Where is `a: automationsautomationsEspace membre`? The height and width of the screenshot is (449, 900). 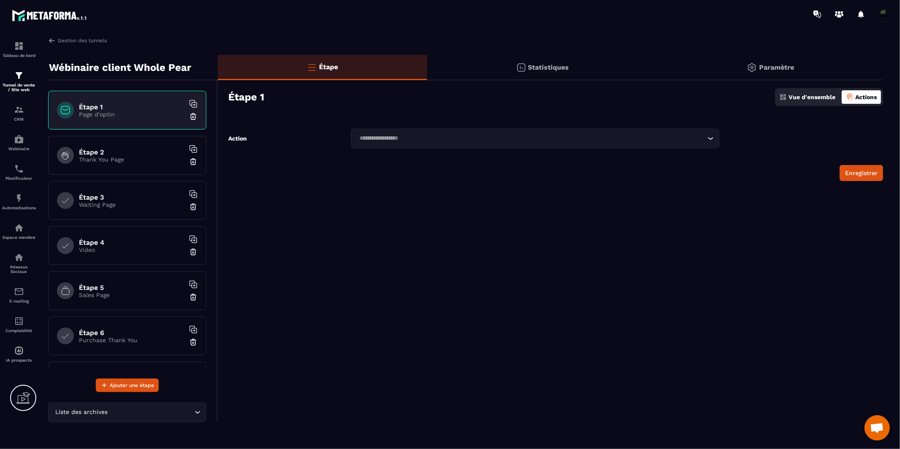 a: automationsautomationsEspace membre is located at coordinates (19, 231).